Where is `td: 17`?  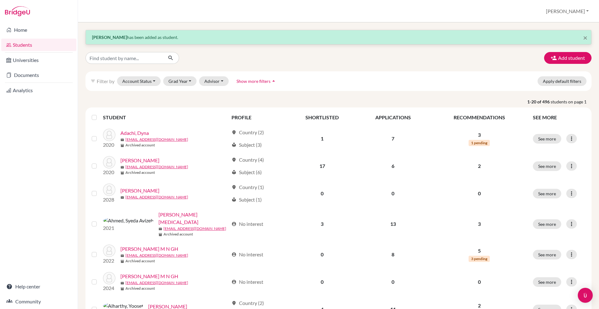
td: 17 is located at coordinates (322, 166).